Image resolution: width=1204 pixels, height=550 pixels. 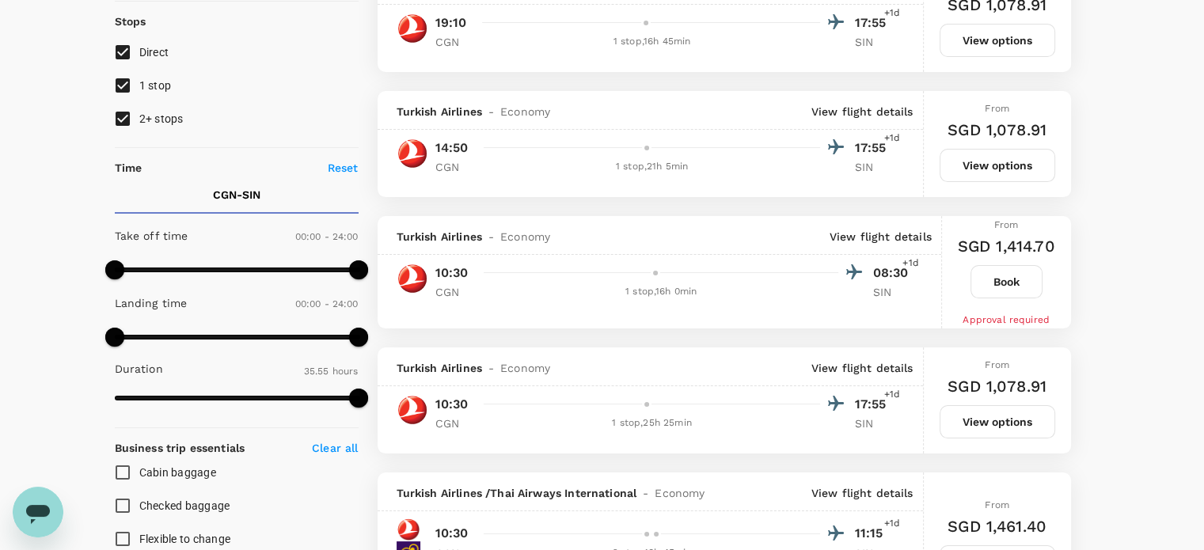 What do you see at coordinates (185, 539) in the screenshot?
I see `span: Flexible to change` at bounding box center [185, 539].